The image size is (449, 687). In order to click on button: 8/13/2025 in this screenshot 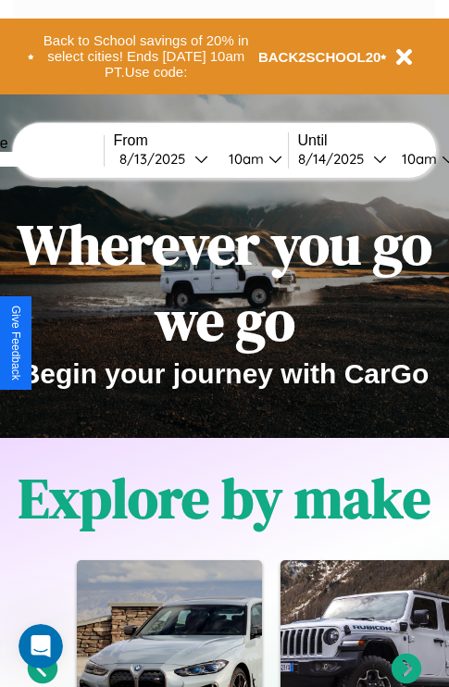, I will do `click(164, 158)`.